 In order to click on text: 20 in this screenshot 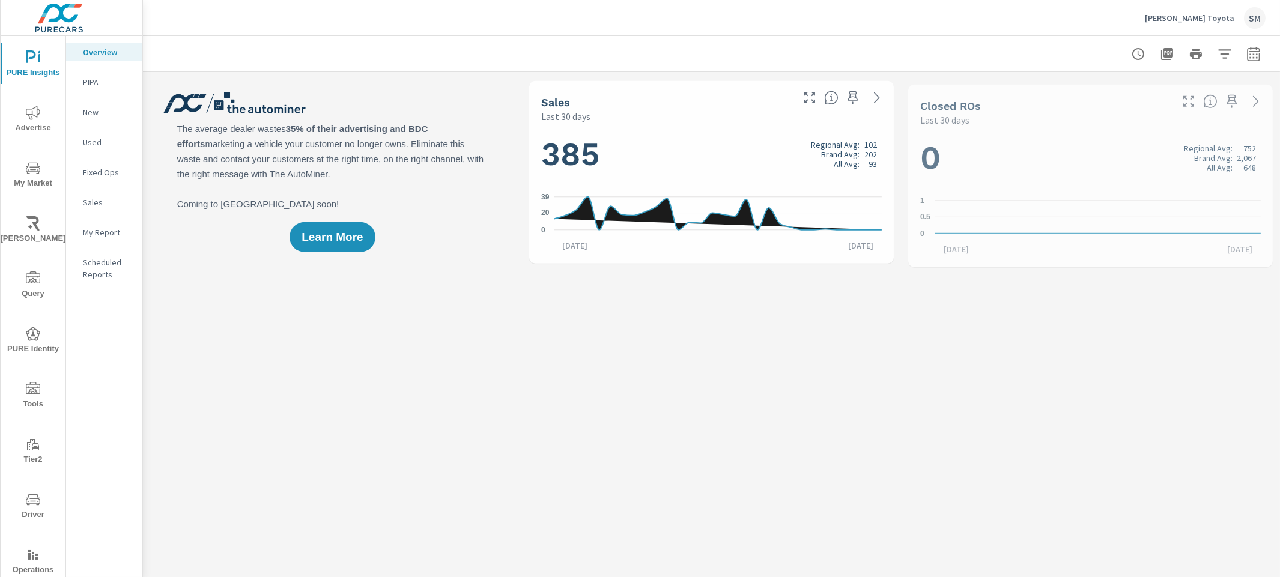, I will do `click(545, 213)`.